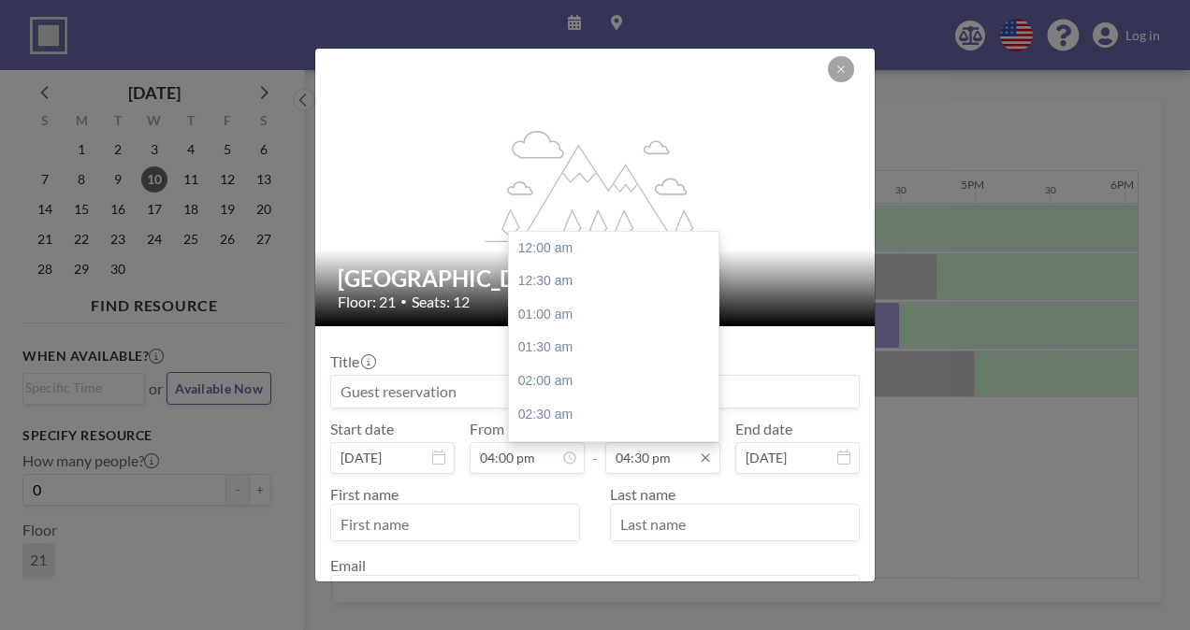  What do you see at coordinates (618, 315) in the screenshot?
I see `div: 01:00 am` at bounding box center [618, 315].